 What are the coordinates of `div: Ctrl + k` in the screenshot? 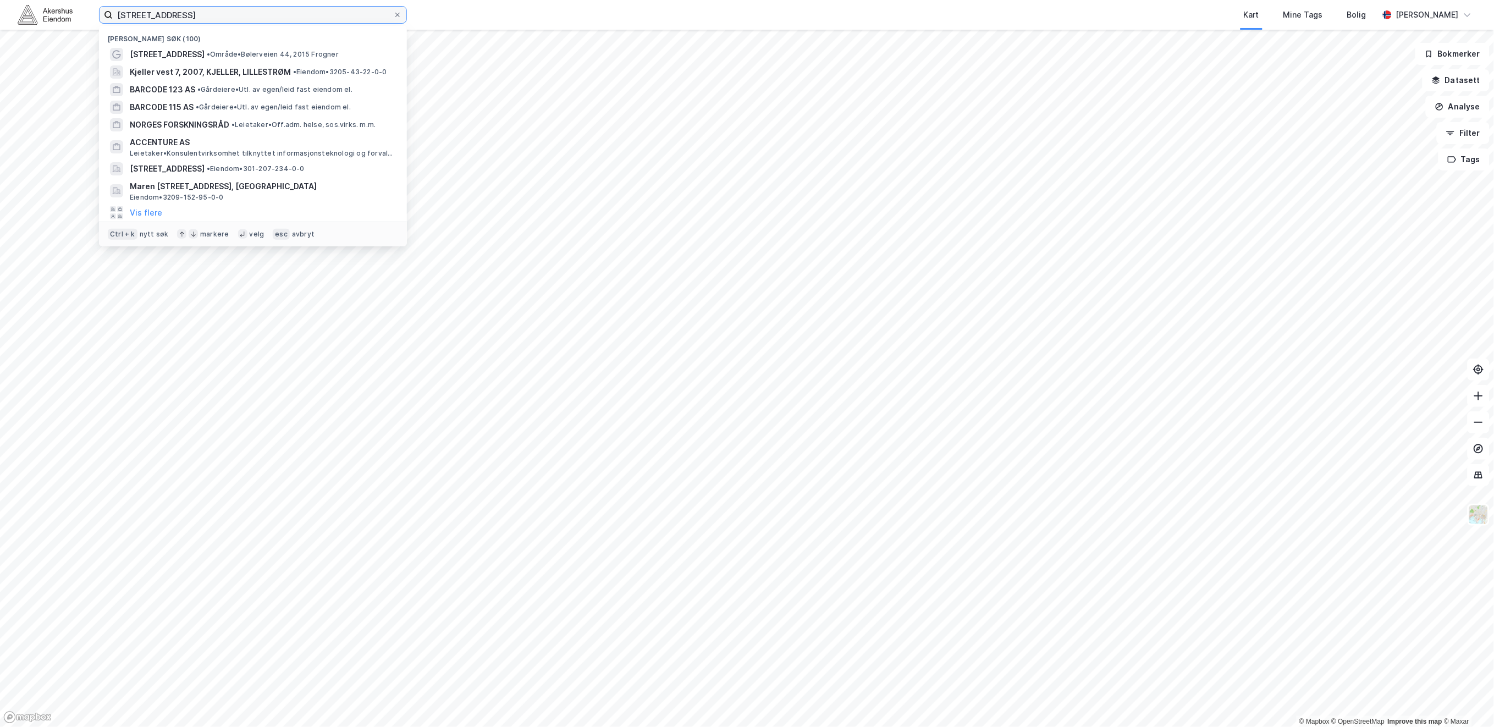 It's located at (123, 234).